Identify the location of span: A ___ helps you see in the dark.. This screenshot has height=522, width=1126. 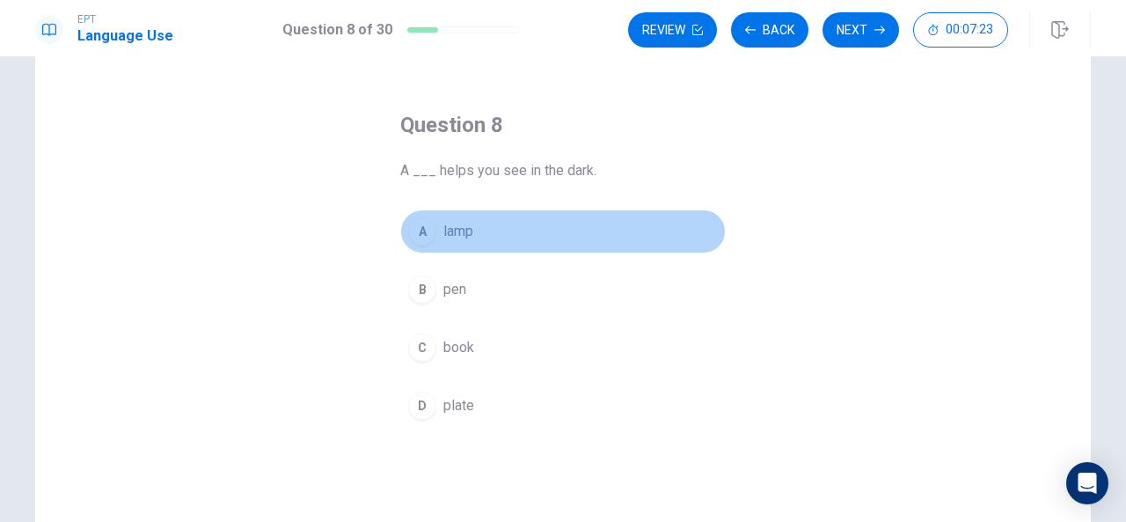
(563, 171).